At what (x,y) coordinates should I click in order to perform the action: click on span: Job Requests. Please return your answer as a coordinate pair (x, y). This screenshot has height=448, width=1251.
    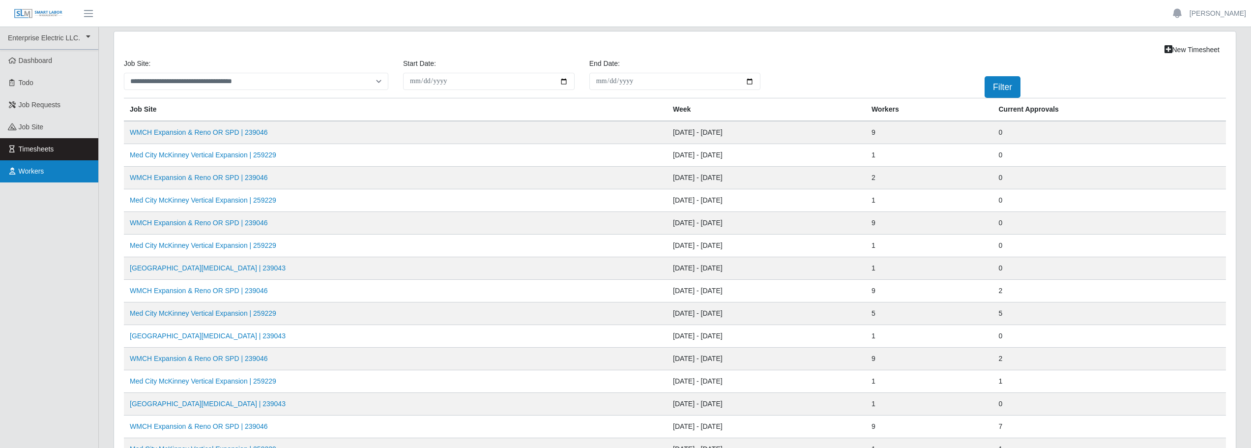
    Looking at the image, I should click on (40, 105).